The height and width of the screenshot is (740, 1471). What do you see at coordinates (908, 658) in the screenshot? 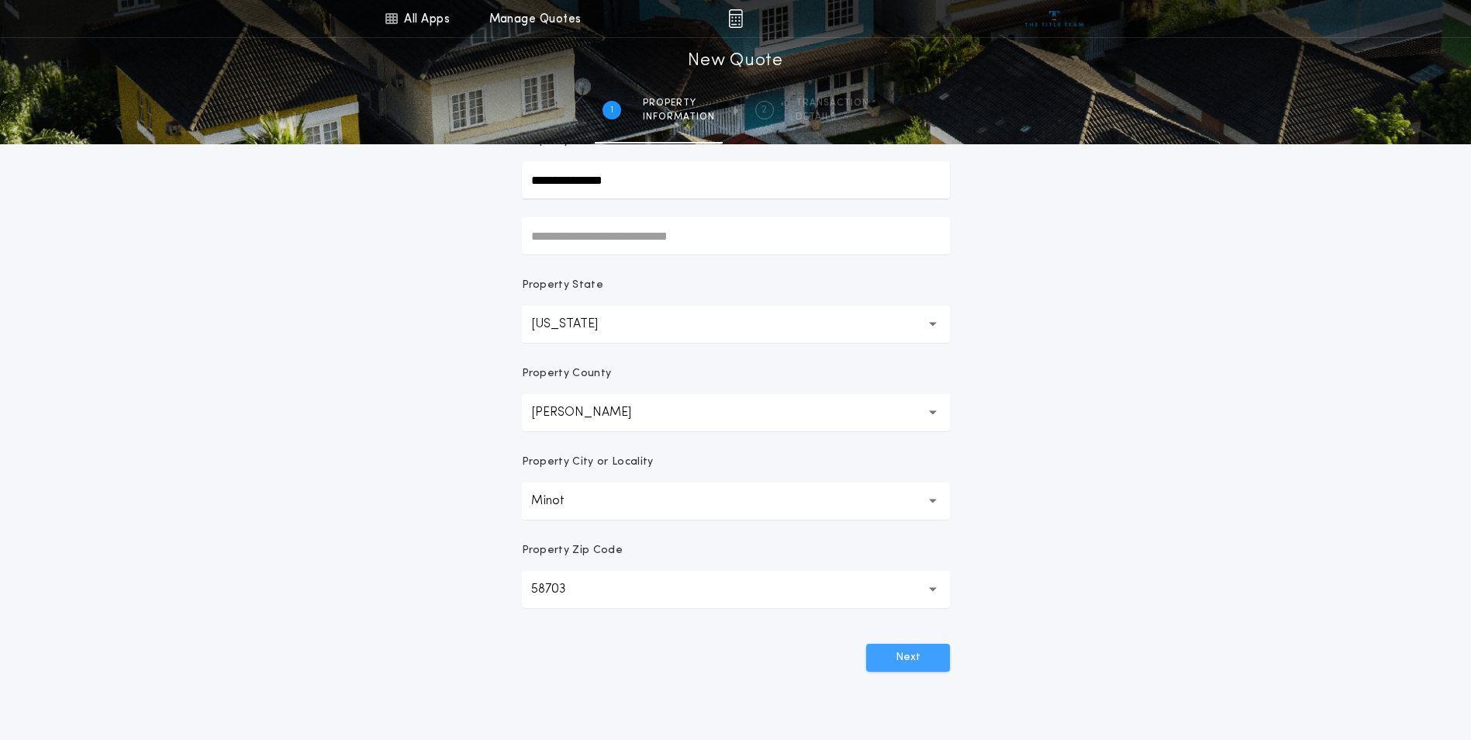
I see `button: Next` at bounding box center [908, 658].